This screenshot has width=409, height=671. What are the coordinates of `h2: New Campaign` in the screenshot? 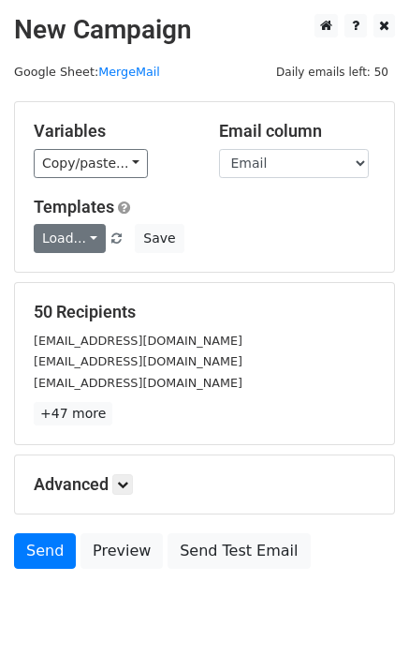 It's located at (204, 30).